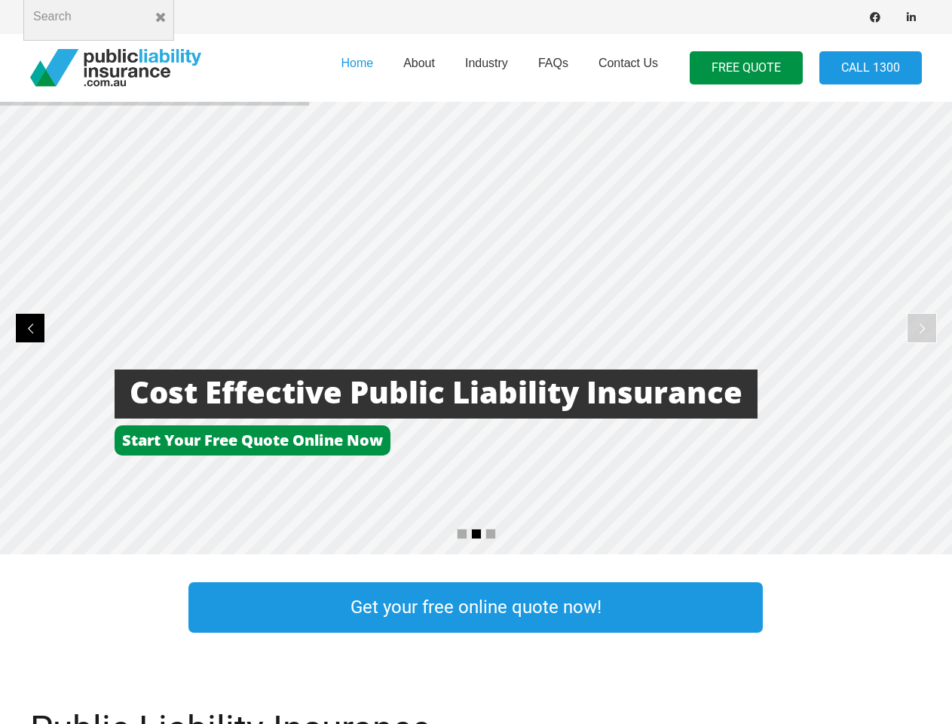  I want to click on button: Close, so click(161, 17).